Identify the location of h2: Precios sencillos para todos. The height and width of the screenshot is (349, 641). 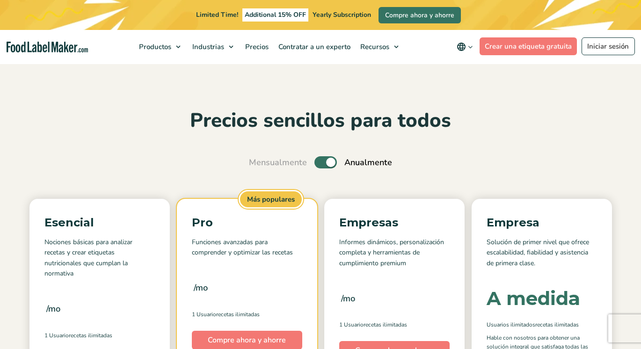
(320, 121).